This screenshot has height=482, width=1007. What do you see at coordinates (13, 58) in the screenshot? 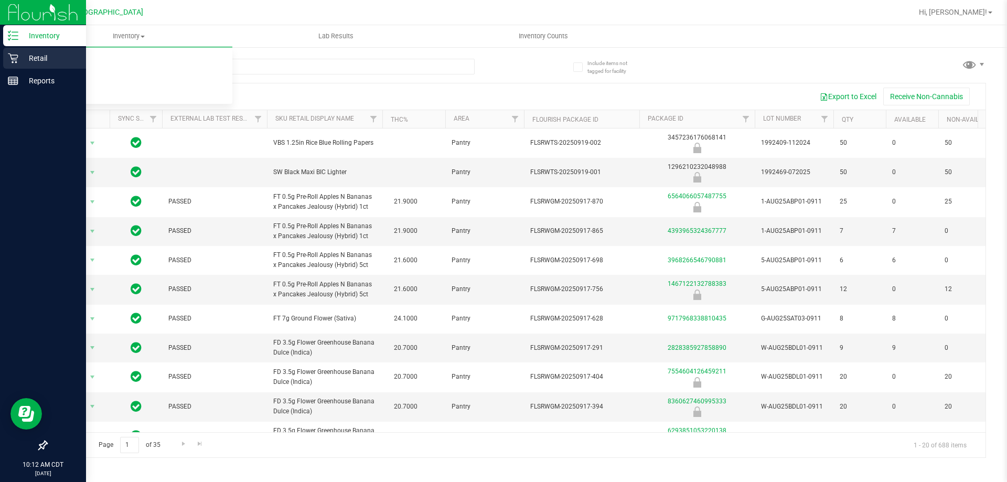
I see `inline-svg: Retail` at bounding box center [13, 58].